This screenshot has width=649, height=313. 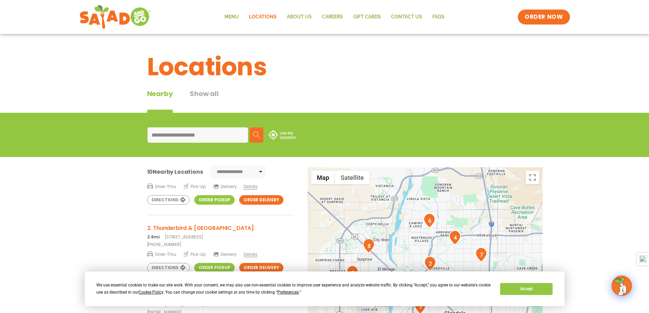 I want to click on div: Cookie Consent Prompt, so click(x=325, y=289).